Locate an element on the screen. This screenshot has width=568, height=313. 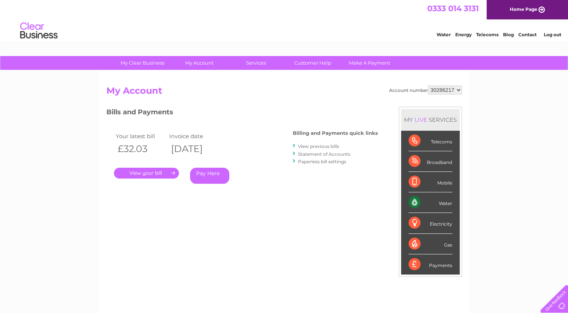
div: Water is located at coordinates (430, 202).